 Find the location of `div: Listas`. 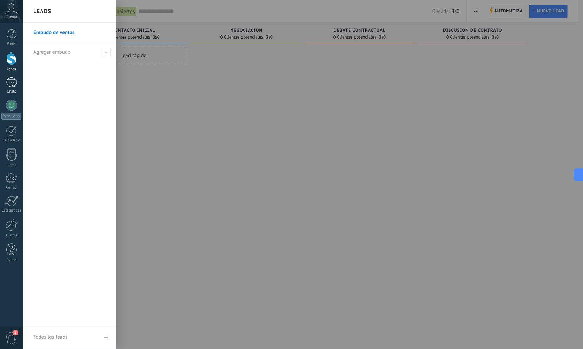

div: Listas is located at coordinates (12, 165).